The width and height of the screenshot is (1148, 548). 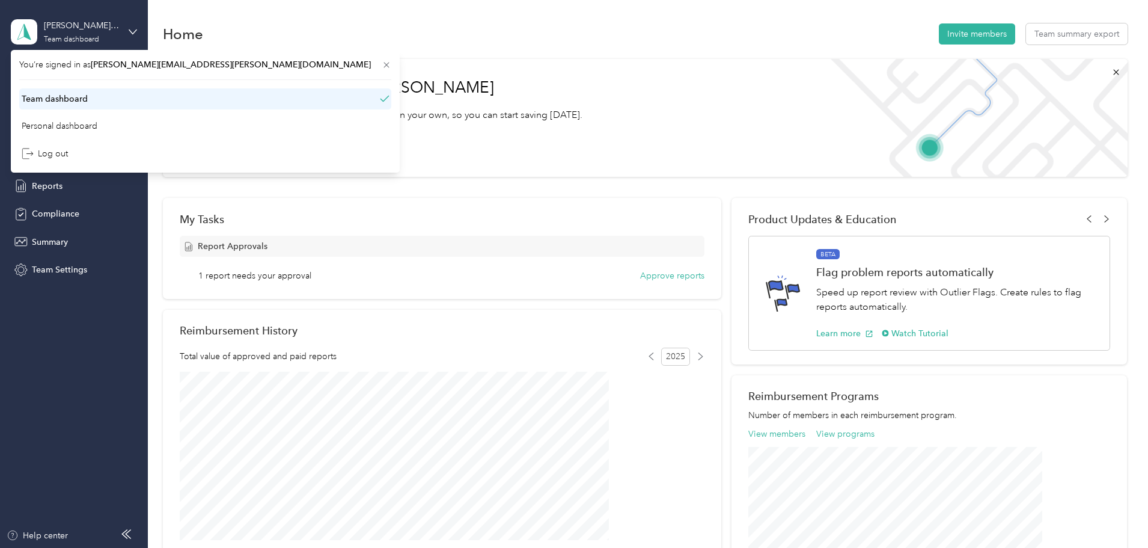 What do you see at coordinates (977, 34) in the screenshot?
I see `button: Invite members` at bounding box center [977, 34].